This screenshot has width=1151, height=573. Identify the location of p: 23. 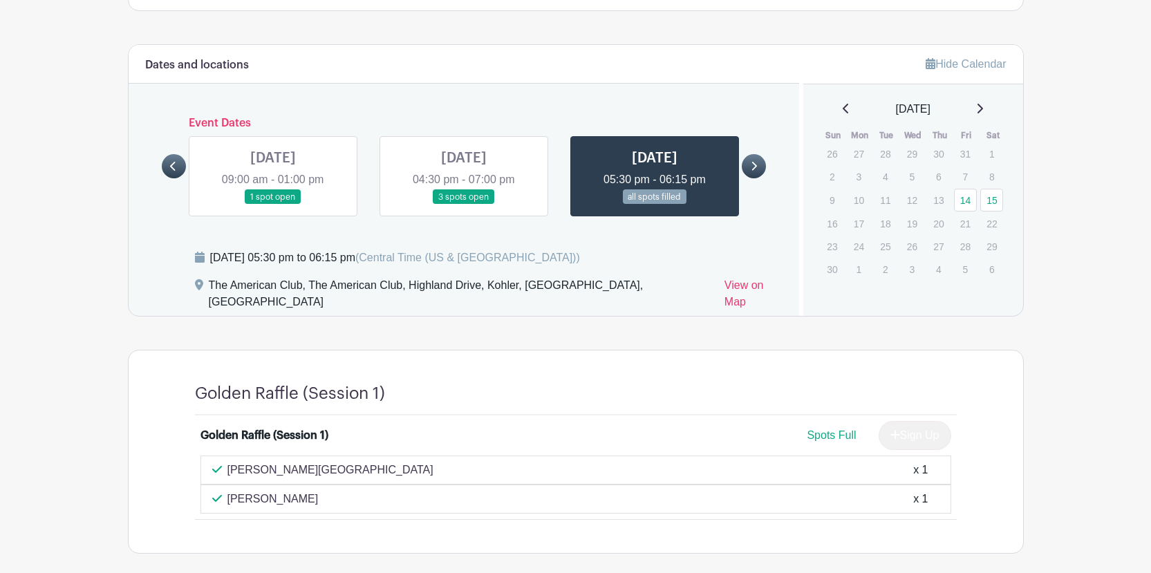
(832, 246).